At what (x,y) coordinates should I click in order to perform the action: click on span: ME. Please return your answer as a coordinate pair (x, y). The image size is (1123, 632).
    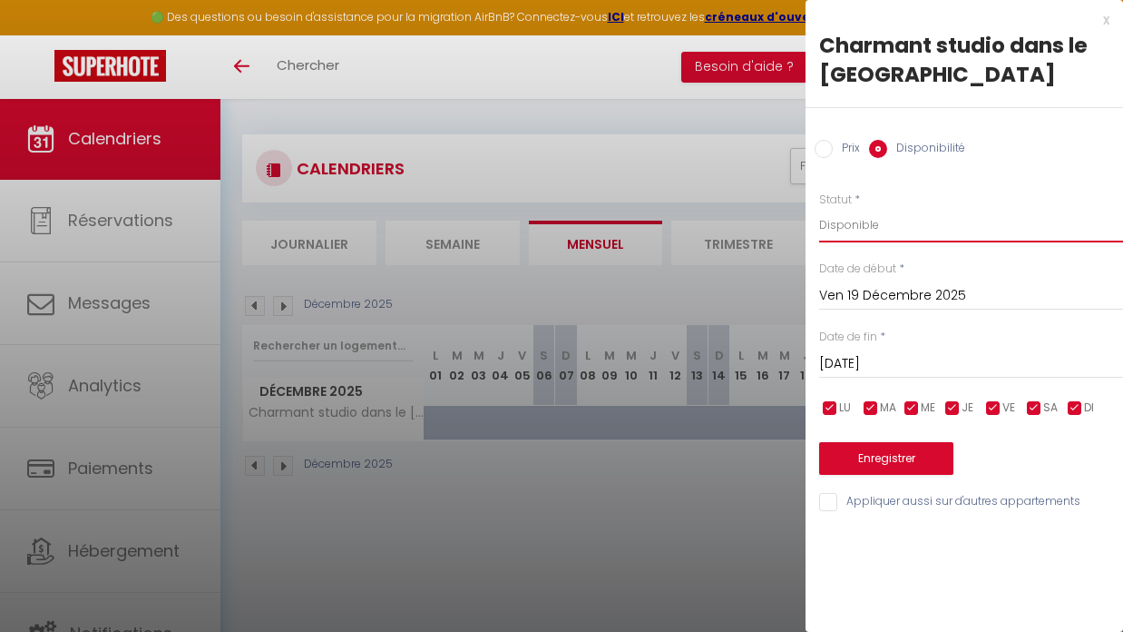
    Looking at the image, I should click on (928, 407).